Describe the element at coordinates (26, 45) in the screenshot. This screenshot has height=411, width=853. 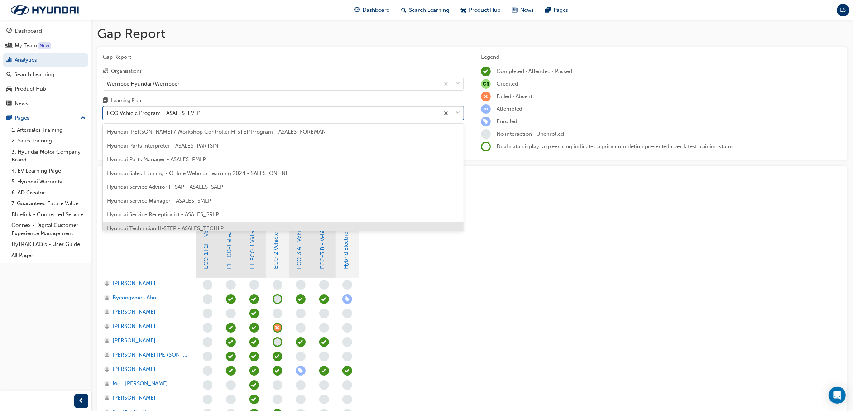
I see `div: My Team` at that location.